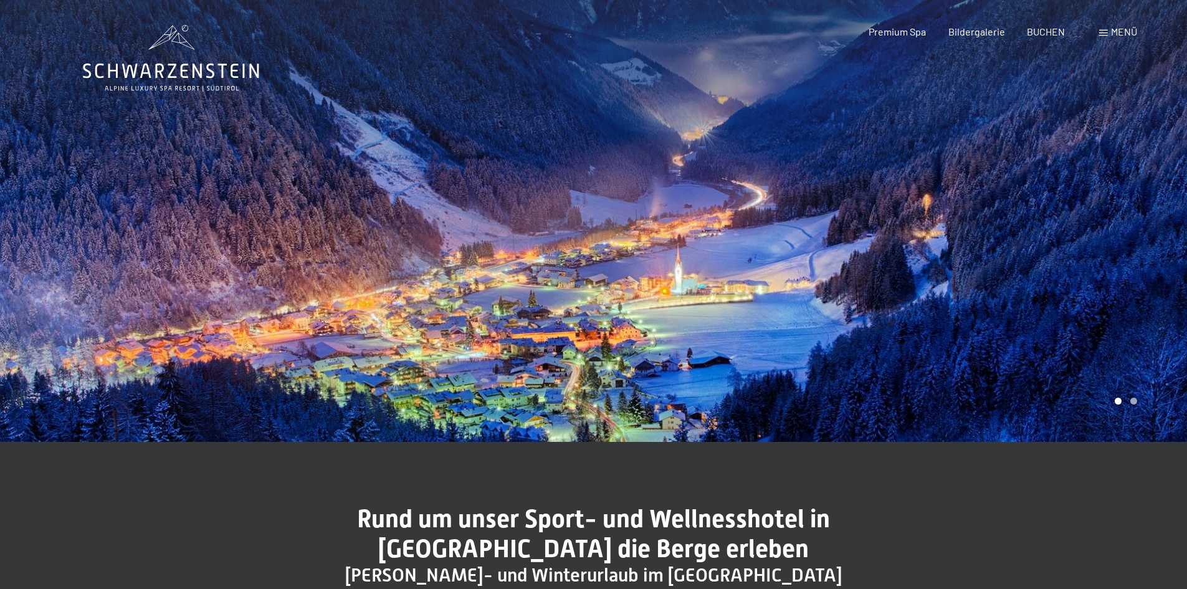  Describe the element at coordinates (1124, 401) in the screenshot. I see `div: Carousel Pagination` at that location.